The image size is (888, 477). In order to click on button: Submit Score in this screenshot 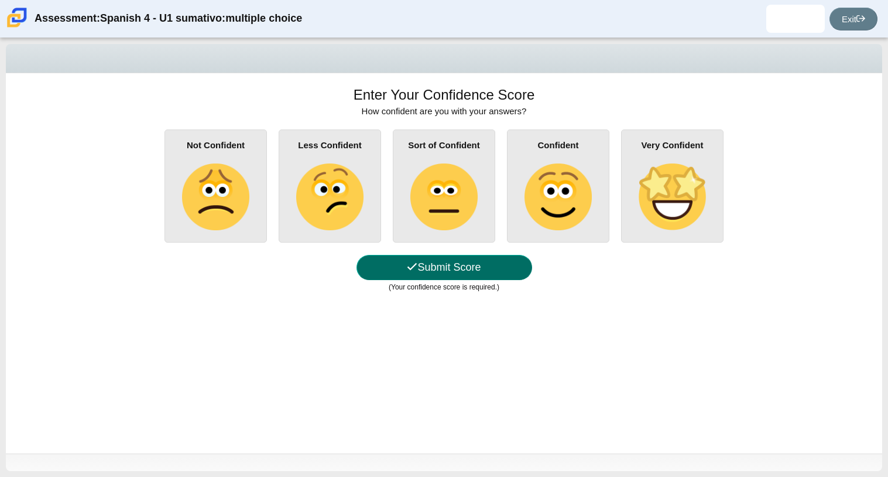, I will do `click(444, 267)`.